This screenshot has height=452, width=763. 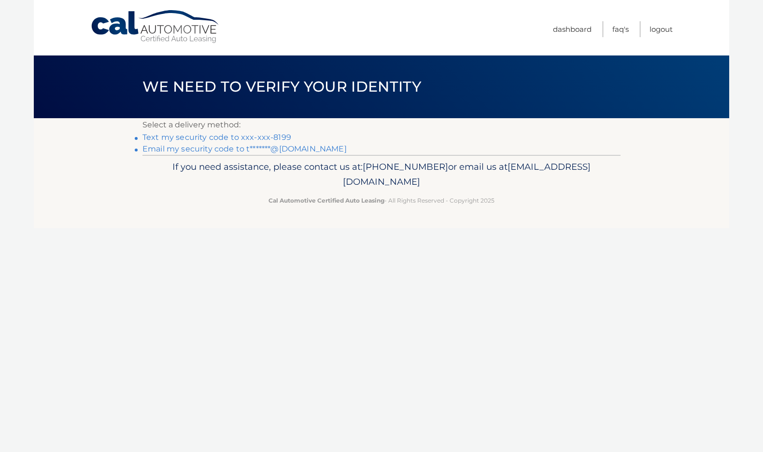 I want to click on p: If you need assistance, please contact us at: or email us at, so click(x=381, y=175).